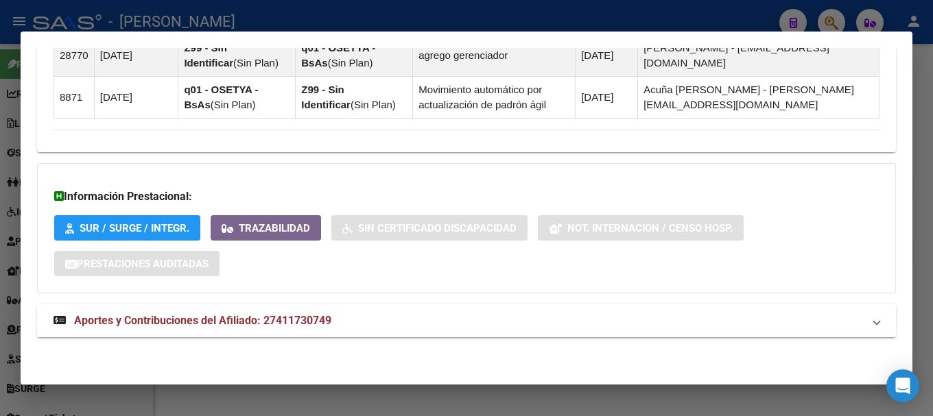  Describe the element at coordinates (266, 228) in the screenshot. I see `button: Trazabilidad` at that location.